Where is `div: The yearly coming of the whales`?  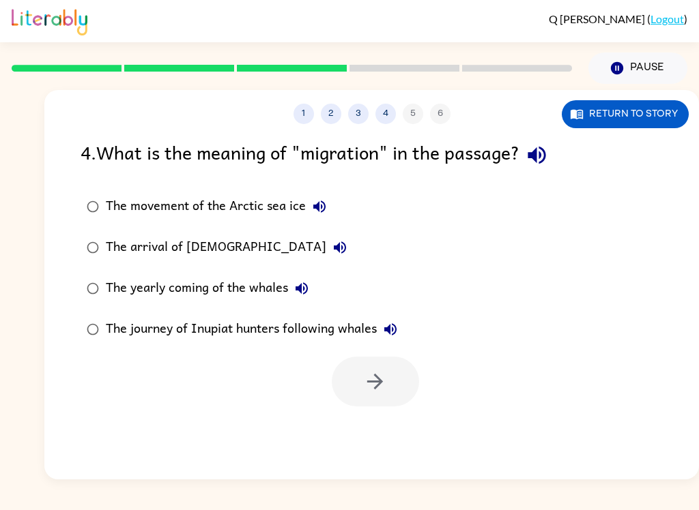
div: The yearly coming of the whales is located at coordinates (210, 289).